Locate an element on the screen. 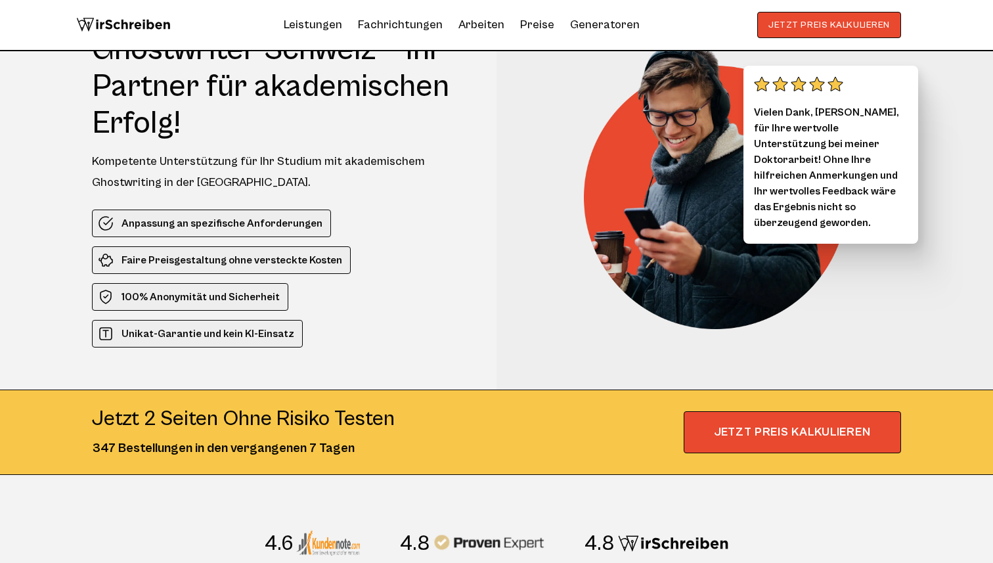 The height and width of the screenshot is (563, 993). img: Faire Preisgestaltung ohne versteckte Kosten is located at coordinates (106, 260).